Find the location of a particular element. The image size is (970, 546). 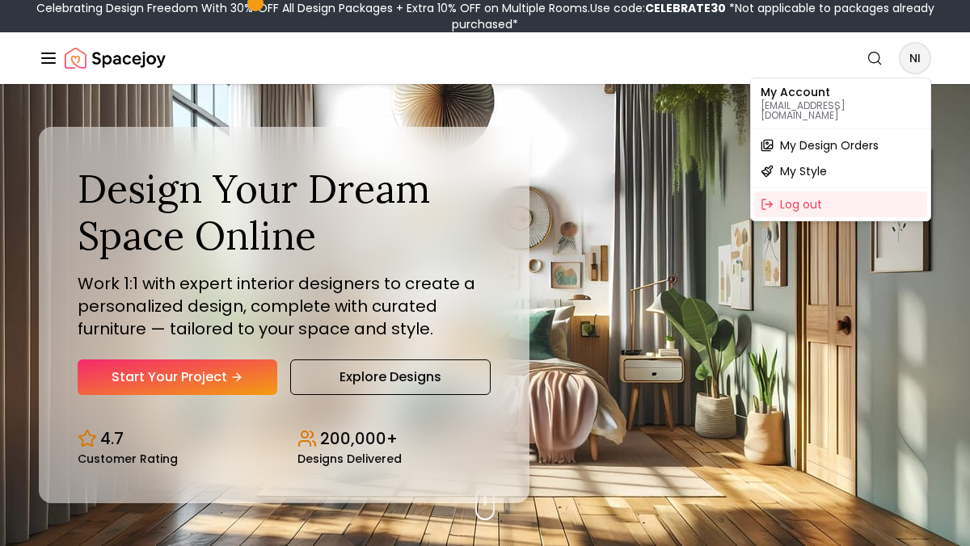

a: My Design Orders is located at coordinates (840, 145).